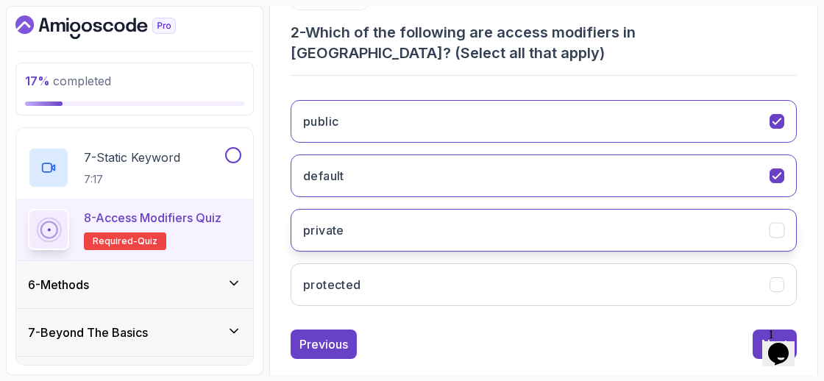  What do you see at coordinates (321, 121) in the screenshot?
I see `h3: public` at bounding box center [321, 121].